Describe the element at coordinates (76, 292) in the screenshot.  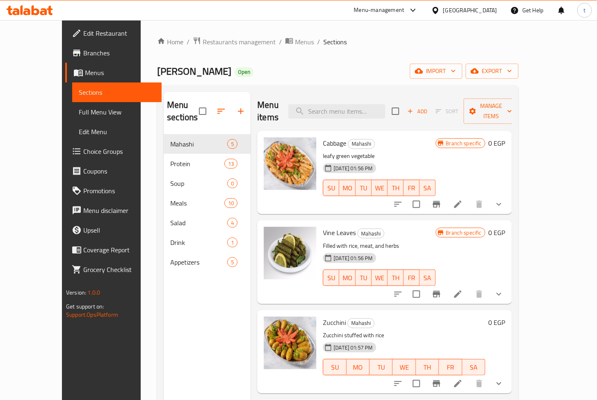
I see `span: Version:` at that location.